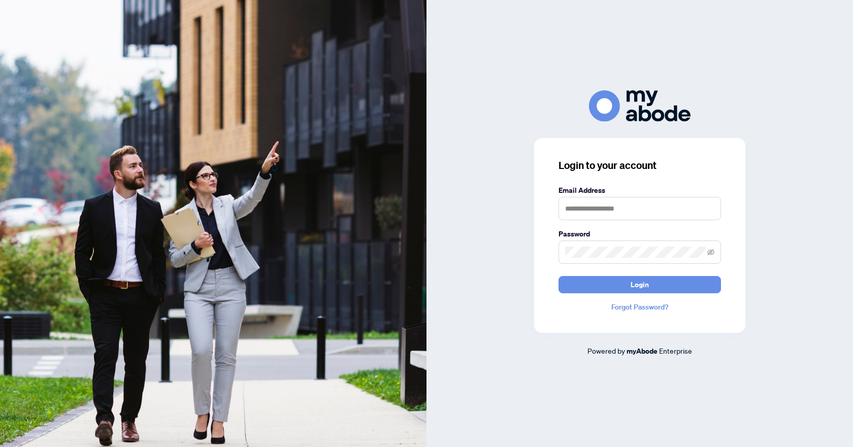  Describe the element at coordinates (640, 285) in the screenshot. I see `span: Login` at that location.